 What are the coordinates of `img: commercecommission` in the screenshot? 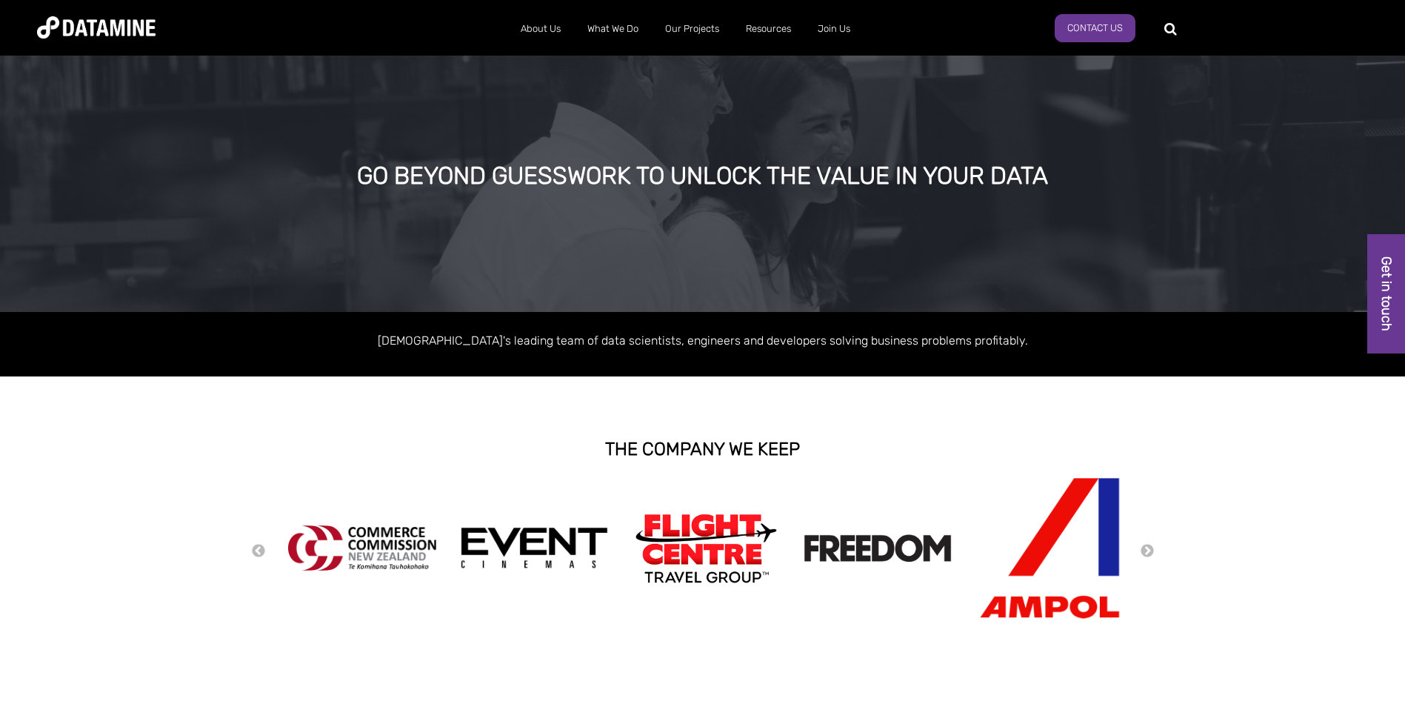 It's located at (362, 547).